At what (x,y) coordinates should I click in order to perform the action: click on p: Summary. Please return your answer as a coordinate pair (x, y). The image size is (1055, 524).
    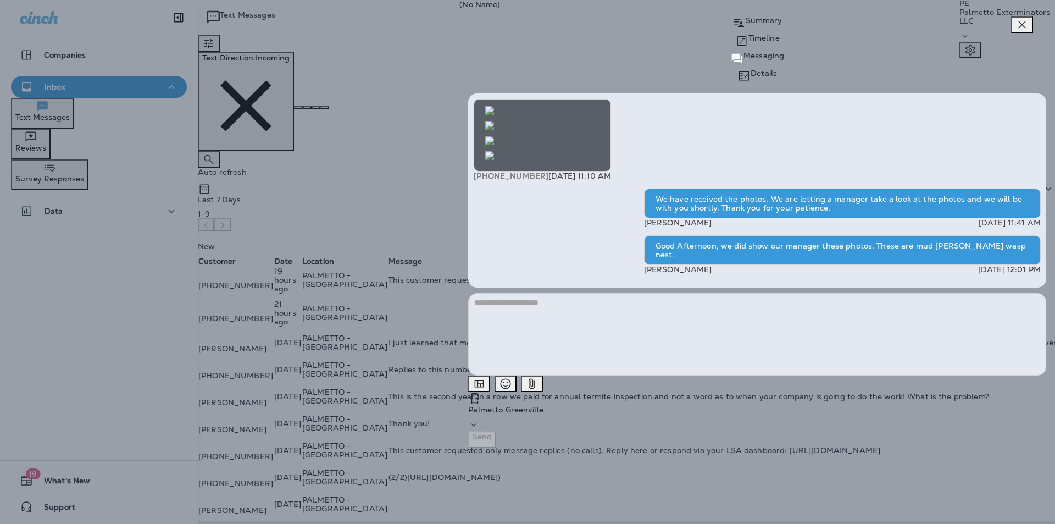
    Looking at the image, I should click on (764, 20).